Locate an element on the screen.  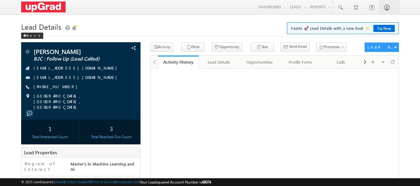
span: Lead Details is located at coordinates (41, 27).